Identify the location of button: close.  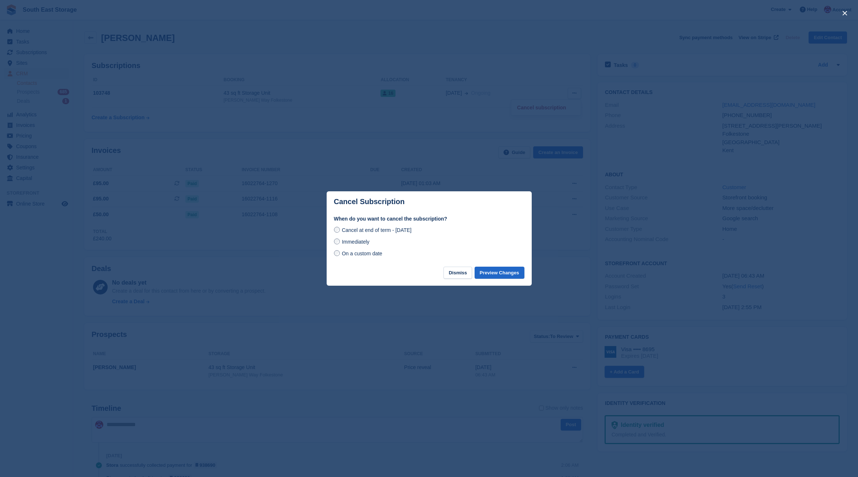
(845, 13).